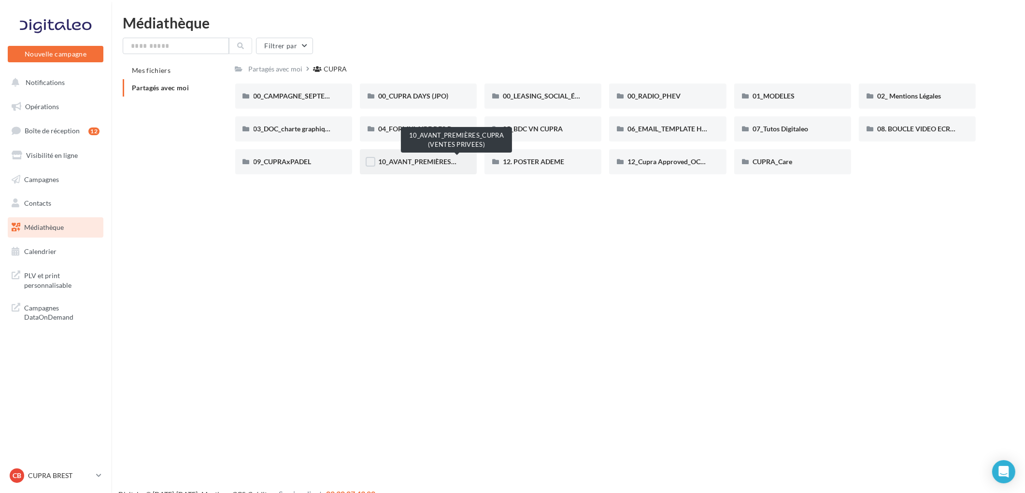 Image resolution: width=1025 pixels, height=493 pixels. I want to click on span: 08. BOUCLE VIDEO ECRAN SHOWROOM, so click(941, 128).